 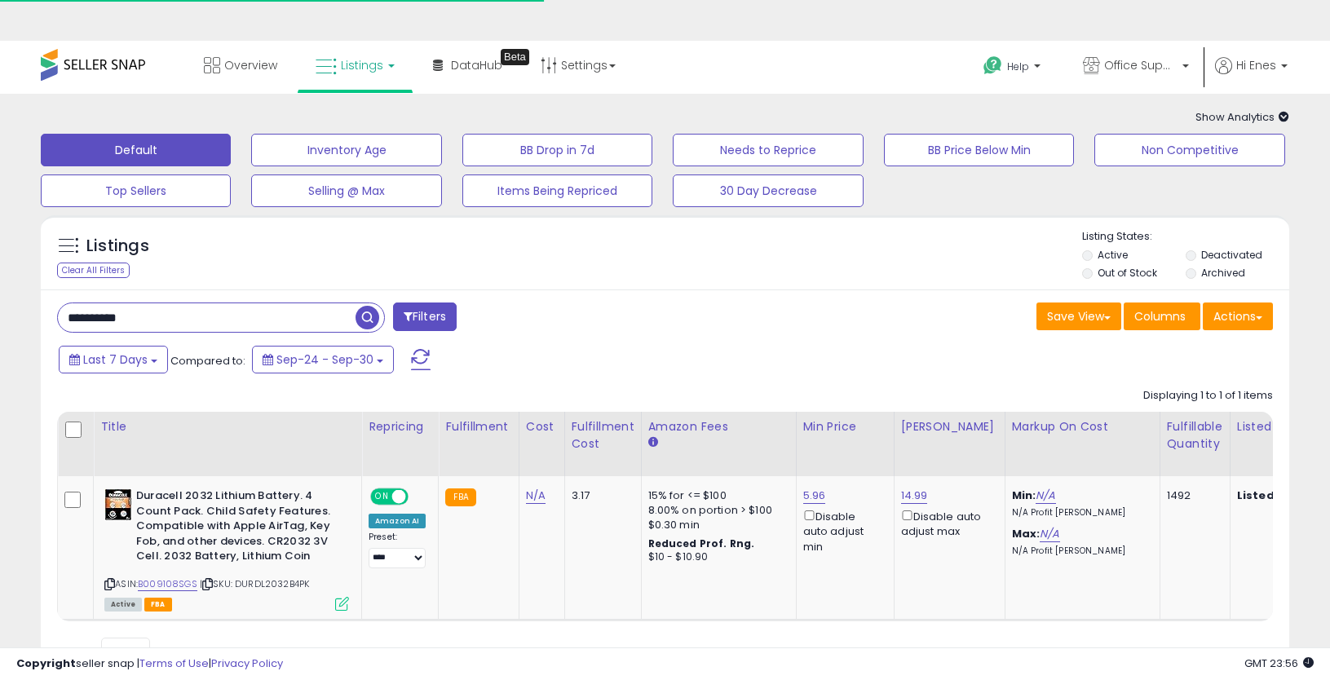 What do you see at coordinates (557, 191) in the screenshot?
I see `button: Items Being Repriced` at bounding box center [557, 191].